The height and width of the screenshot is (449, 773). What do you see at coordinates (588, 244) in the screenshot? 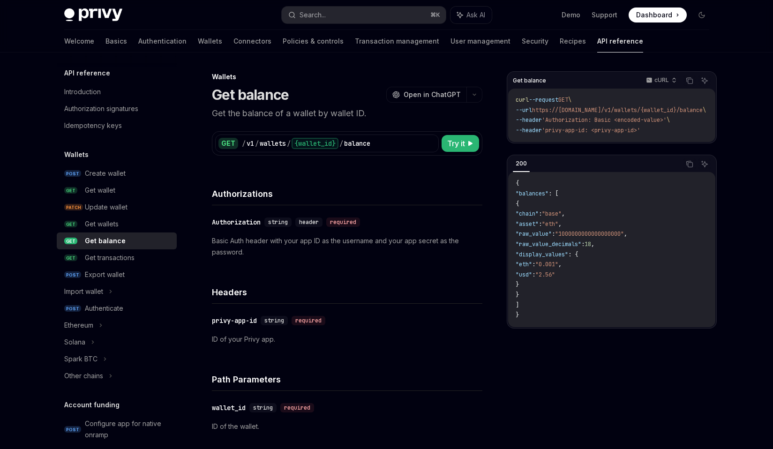
I see `span: 18` at bounding box center [588, 244].